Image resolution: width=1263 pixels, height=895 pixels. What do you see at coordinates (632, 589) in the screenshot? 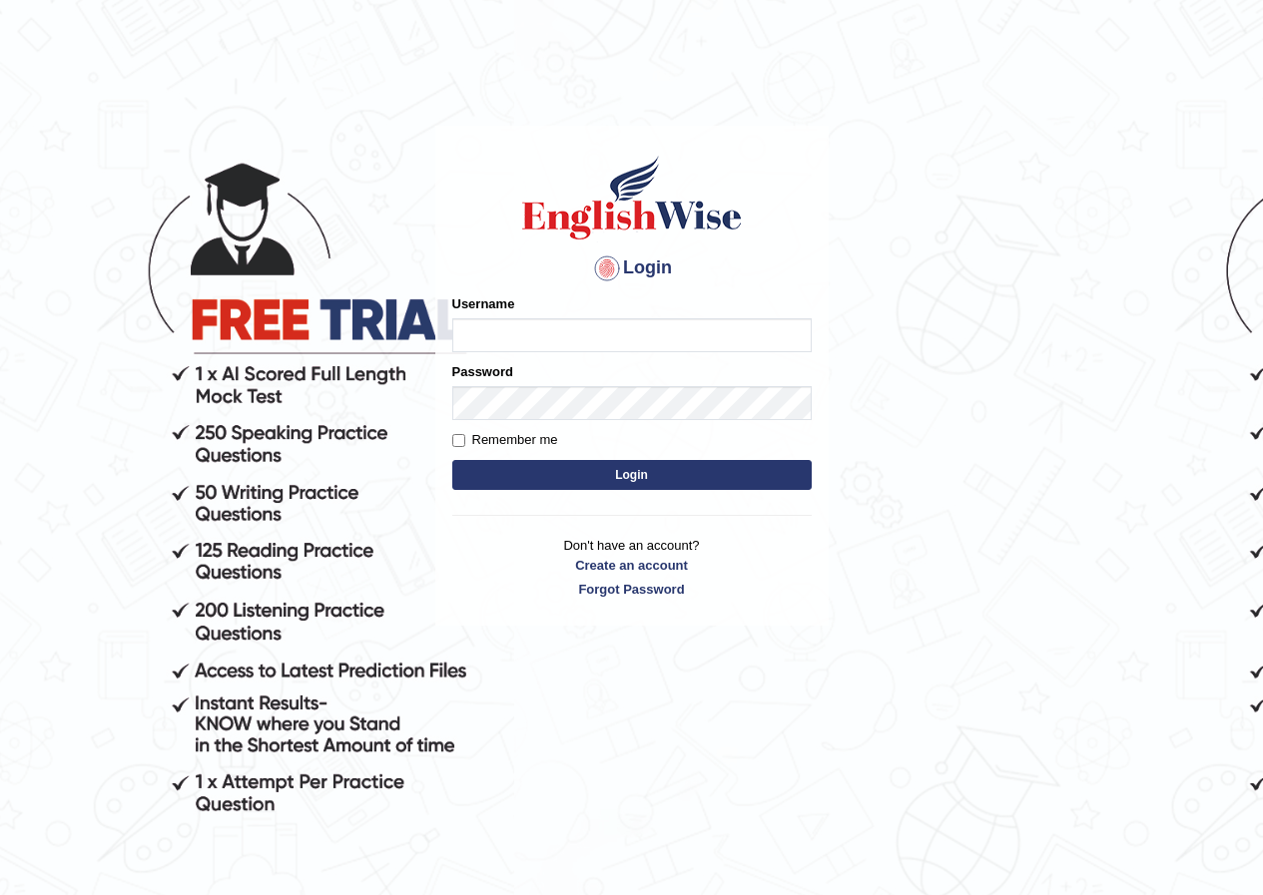
I see `a: Forgot Password` at bounding box center [632, 589].